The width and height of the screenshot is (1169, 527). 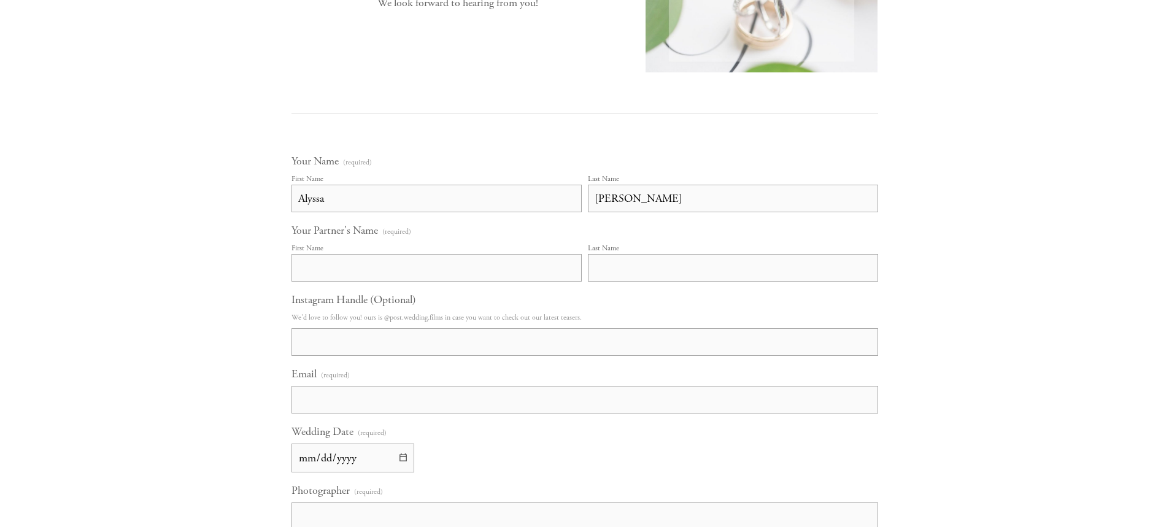 What do you see at coordinates (334, 230) in the screenshot?
I see `span: Your Partner's Name` at bounding box center [334, 230].